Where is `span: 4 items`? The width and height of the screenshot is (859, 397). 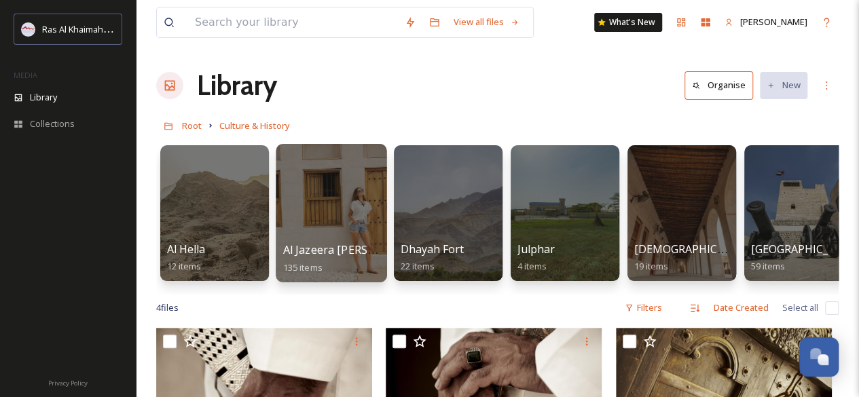 span: 4 items is located at coordinates (532, 266).